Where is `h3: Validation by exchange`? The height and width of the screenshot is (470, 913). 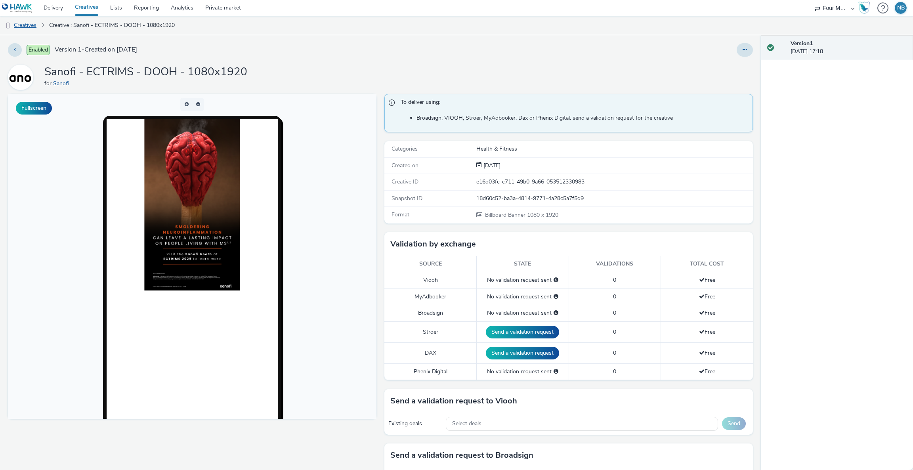
h3: Validation by exchange is located at coordinates (433, 244).